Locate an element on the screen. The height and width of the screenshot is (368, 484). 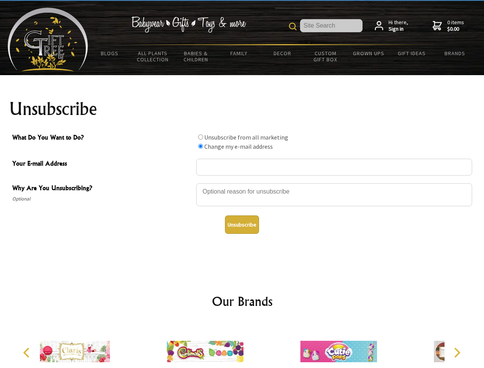
input: Your E-mail Address is located at coordinates (334, 167).